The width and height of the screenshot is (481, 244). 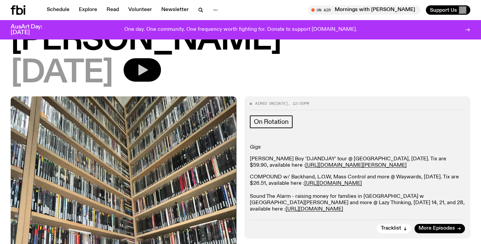 What do you see at coordinates (271, 122) in the screenshot?
I see `a: On Rotation` at bounding box center [271, 122].